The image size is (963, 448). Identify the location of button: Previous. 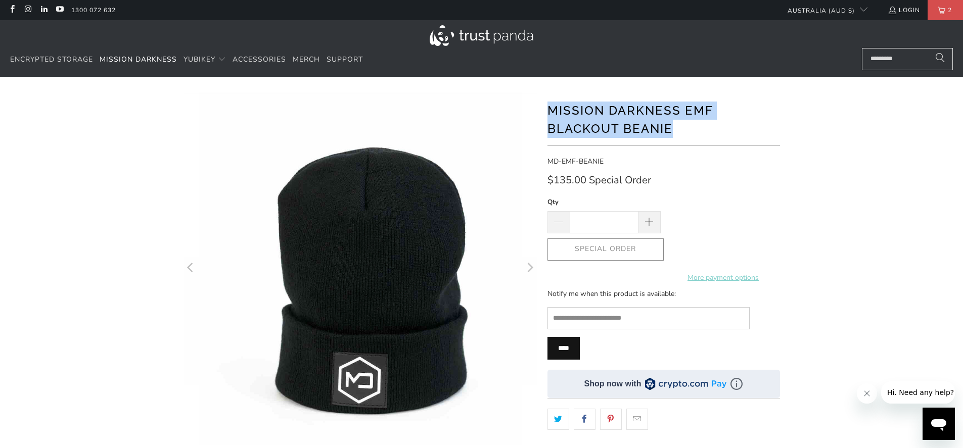
(191, 269).